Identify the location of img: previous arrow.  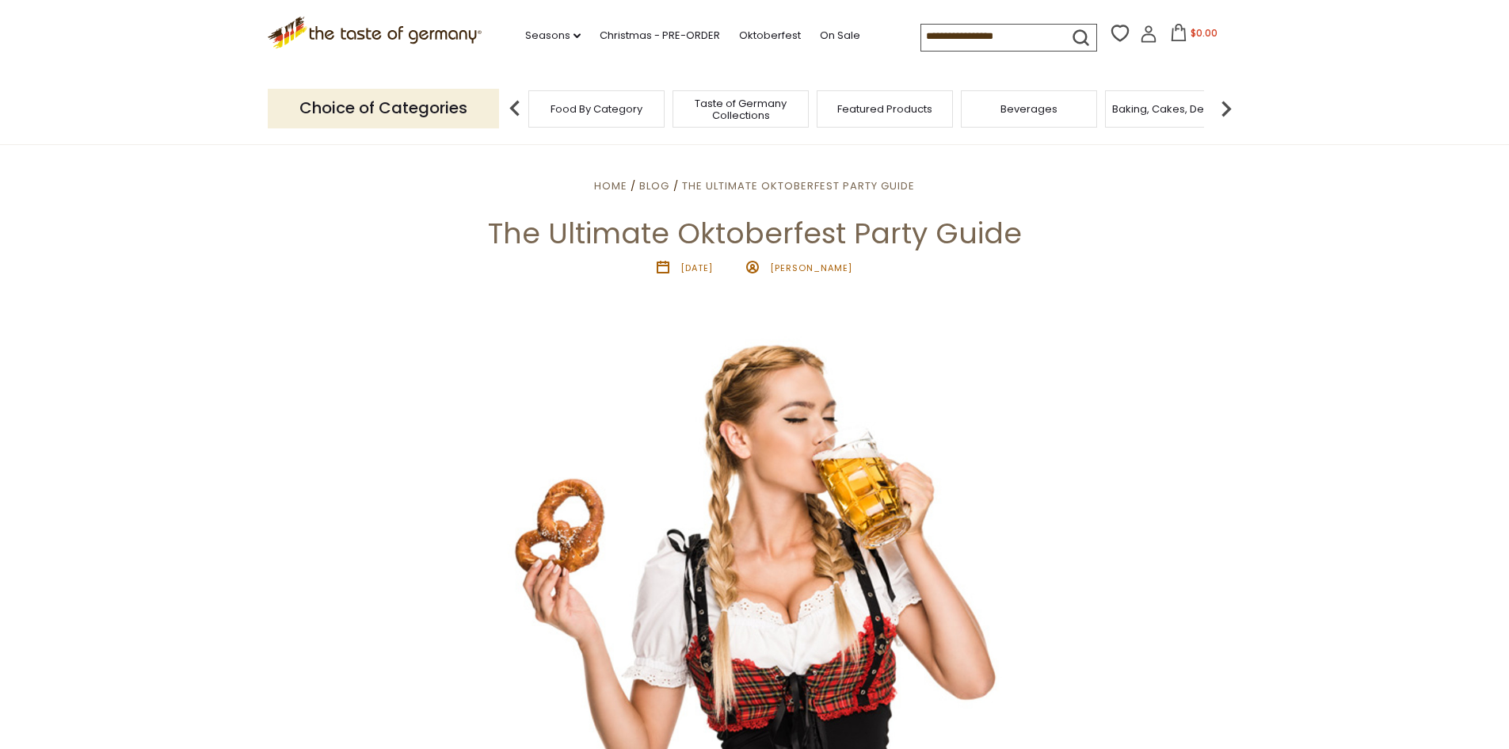
(515, 109).